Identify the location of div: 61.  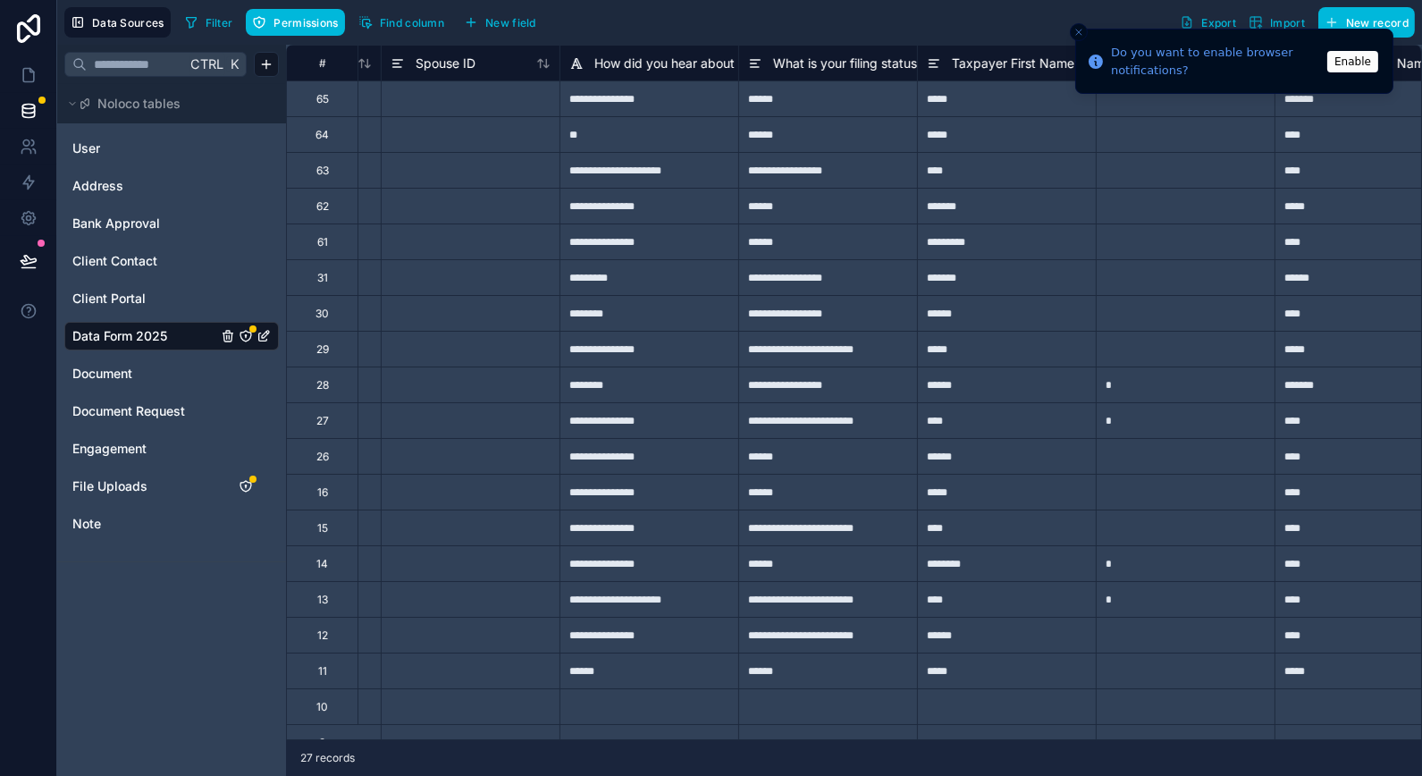
(323, 242).